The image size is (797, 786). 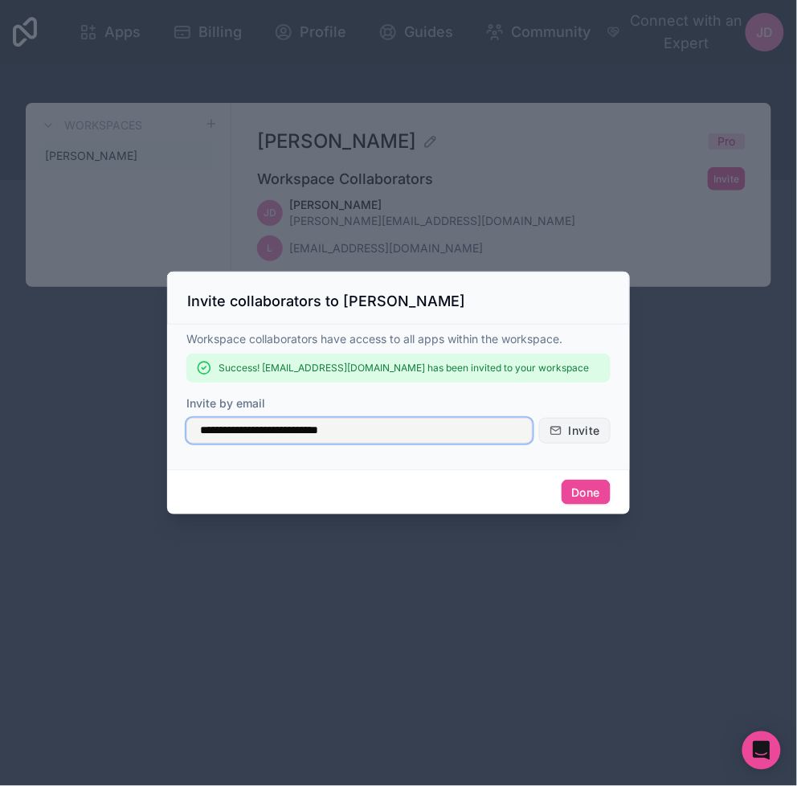 I want to click on button: Invite, so click(x=575, y=431).